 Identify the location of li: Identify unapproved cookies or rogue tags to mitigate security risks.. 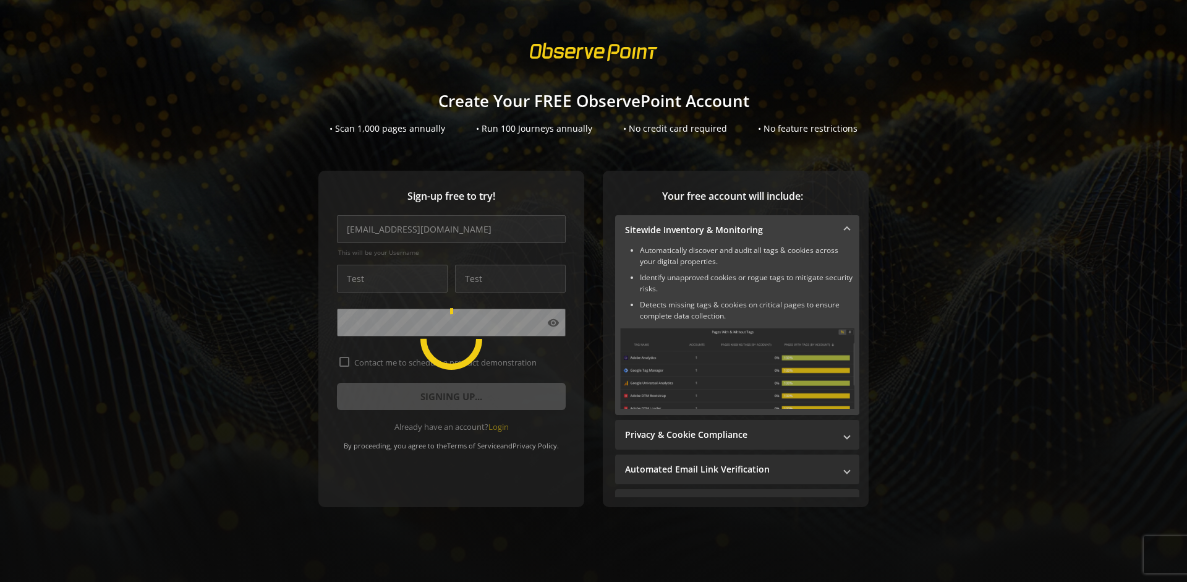
(747, 283).